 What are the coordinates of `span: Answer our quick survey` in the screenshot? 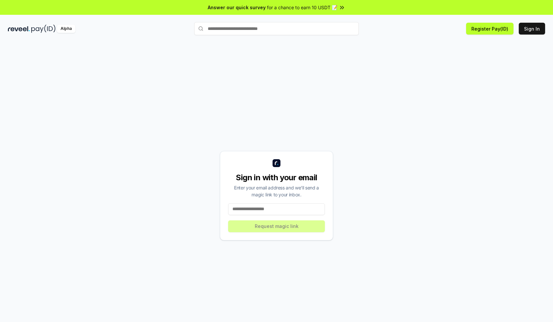 It's located at (237, 7).